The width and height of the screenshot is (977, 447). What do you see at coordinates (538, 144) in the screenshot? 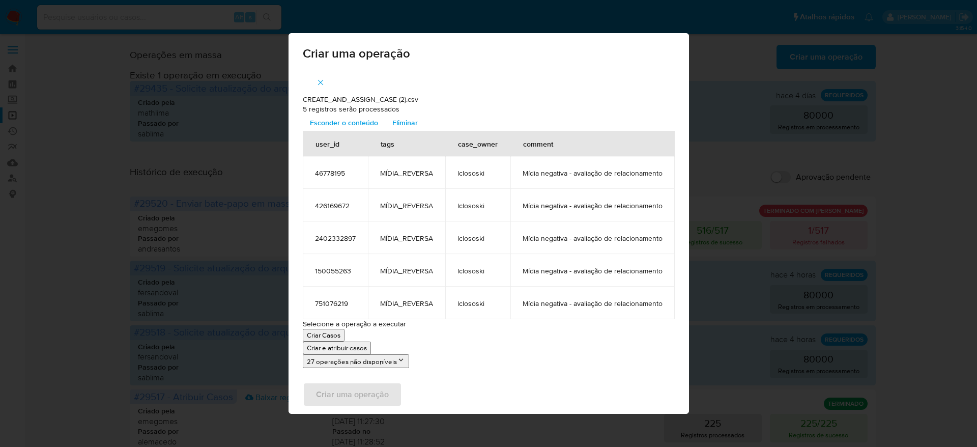
I see `div: comment` at bounding box center [538, 144].